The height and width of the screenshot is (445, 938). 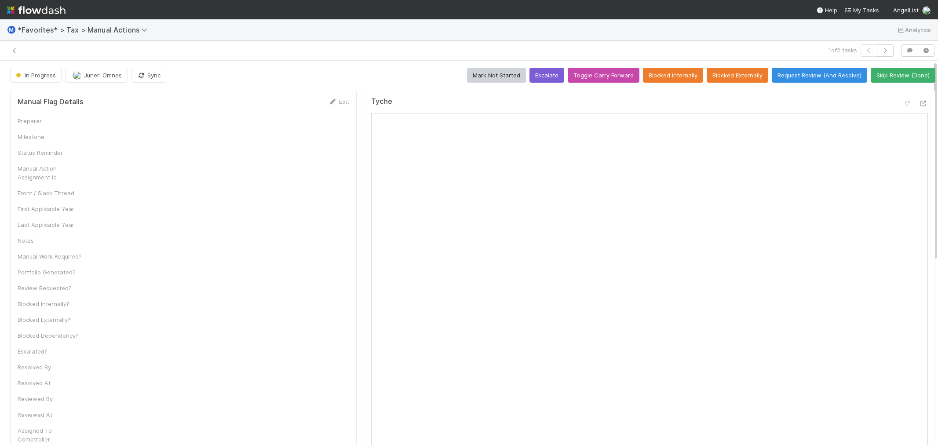 I want to click on button: Escalate, so click(x=547, y=75).